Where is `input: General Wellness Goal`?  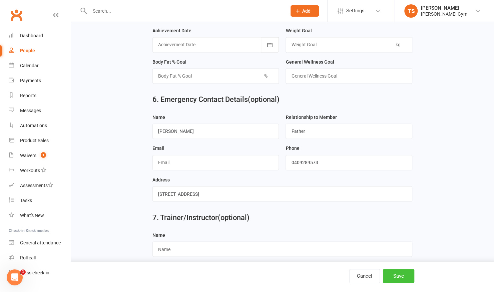 input: General Wellness Goal is located at coordinates (348, 76).